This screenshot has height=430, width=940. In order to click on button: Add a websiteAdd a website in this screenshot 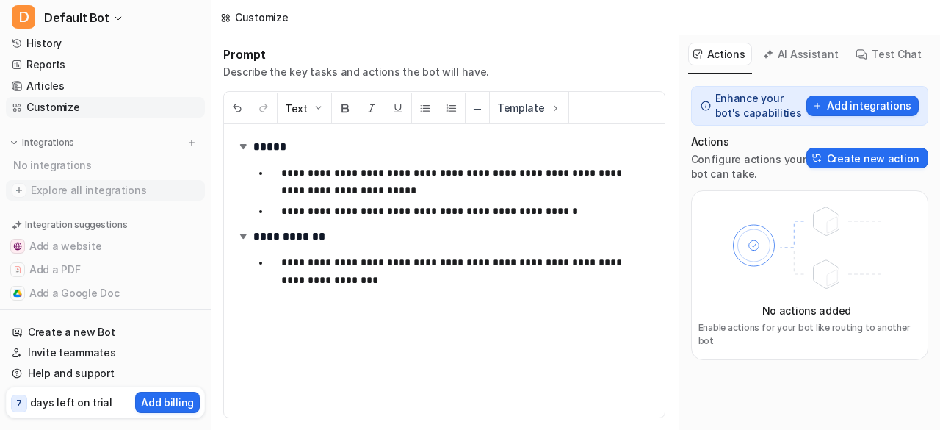, I will do `click(105, 246)`.